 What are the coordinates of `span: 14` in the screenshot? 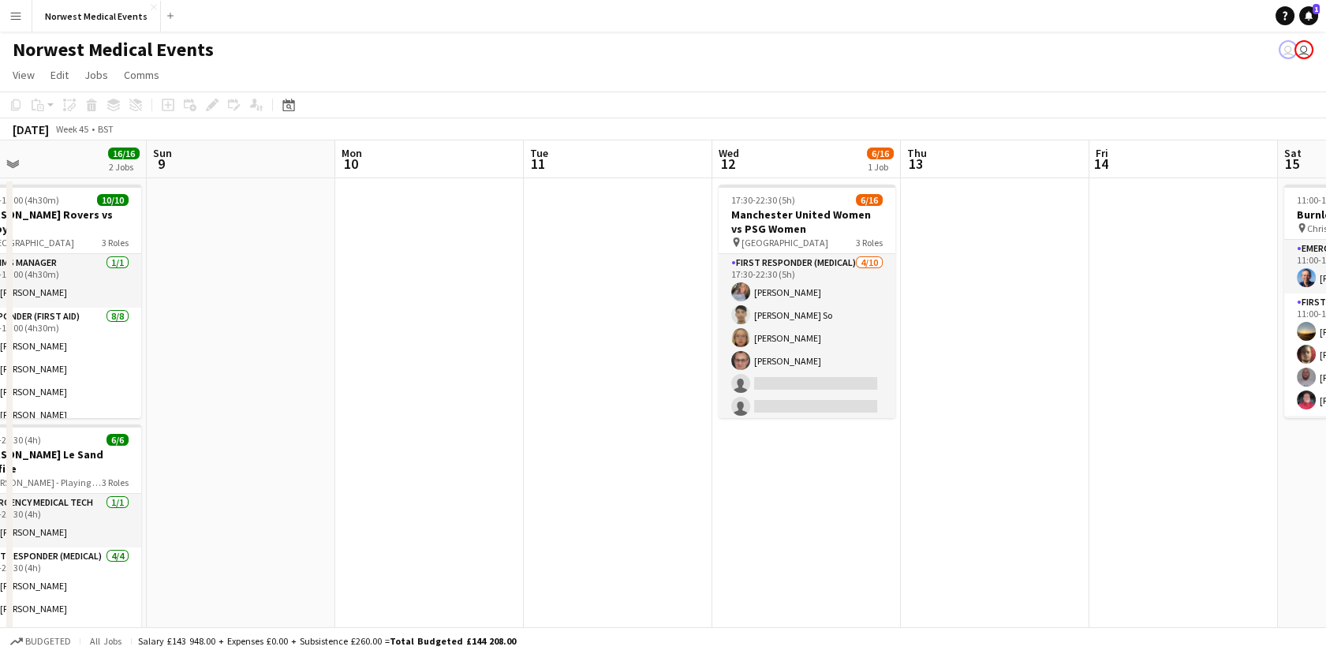 It's located at (1101, 163).